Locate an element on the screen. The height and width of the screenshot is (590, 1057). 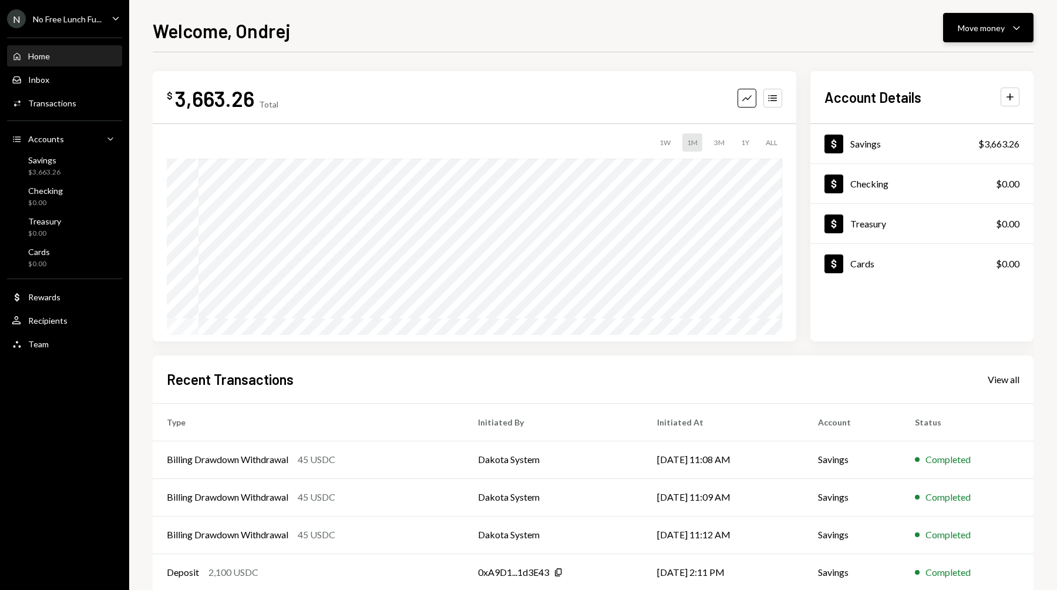
a: Team is located at coordinates (65, 344).